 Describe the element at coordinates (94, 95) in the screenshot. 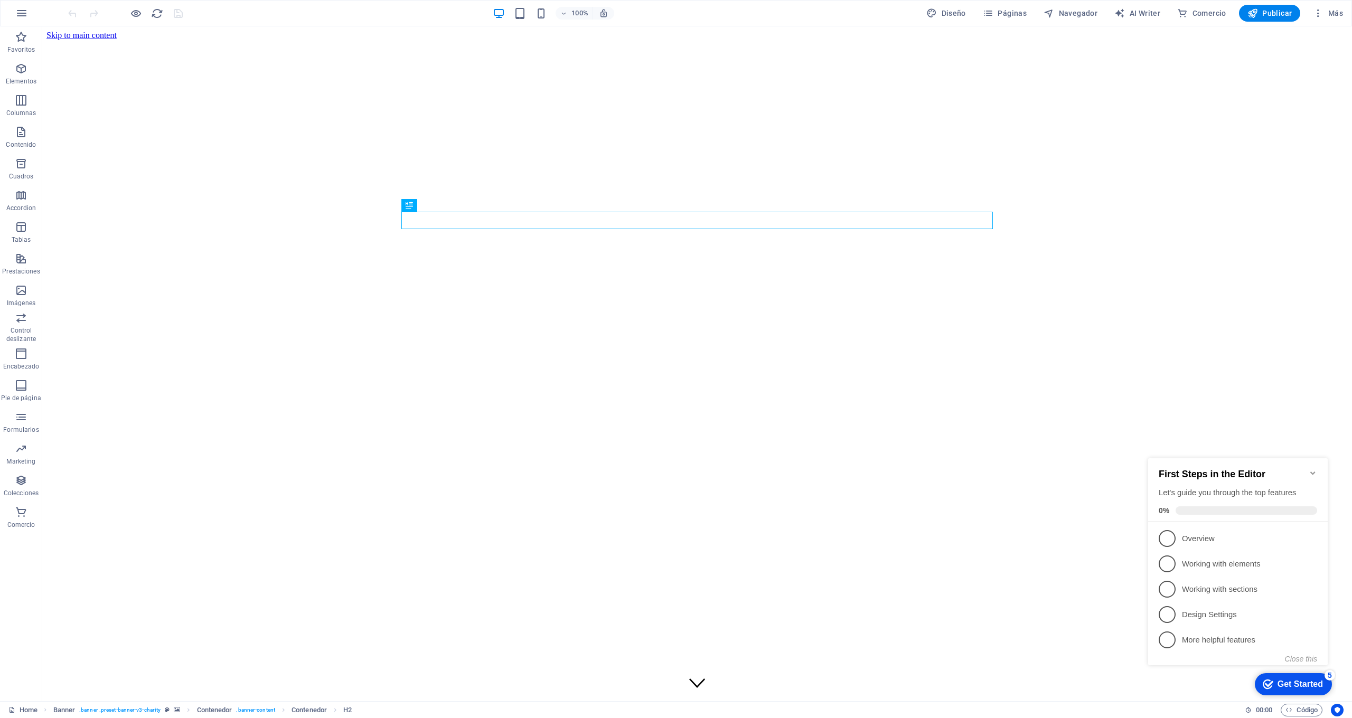

I see `li: Overview` at that location.